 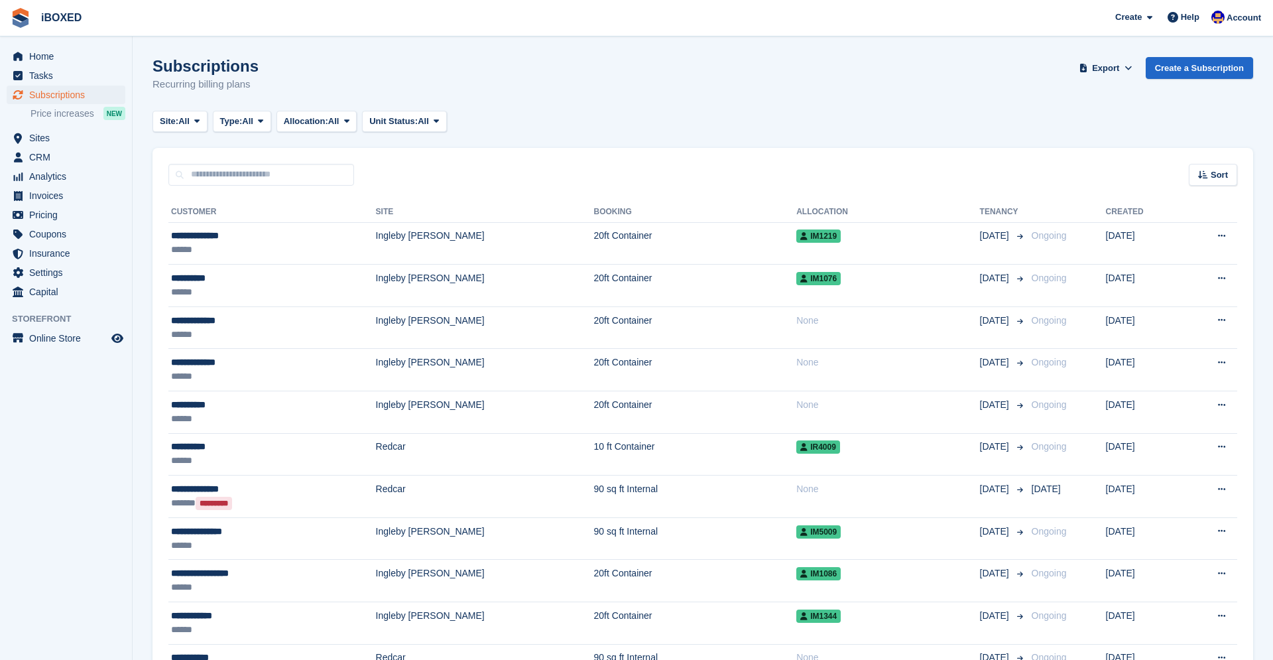 What do you see at coordinates (61, 17) in the screenshot?
I see `a: iBOXED` at bounding box center [61, 17].